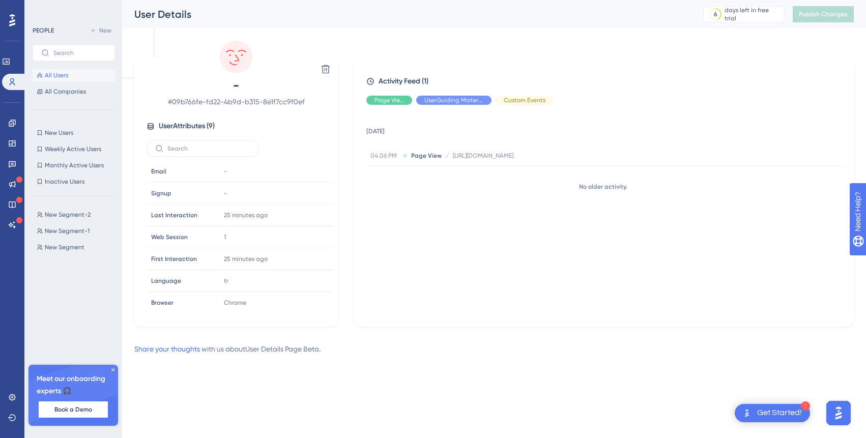 The image size is (866, 438). What do you see at coordinates (74, 182) in the screenshot?
I see `button: Inactive Users` at bounding box center [74, 182].